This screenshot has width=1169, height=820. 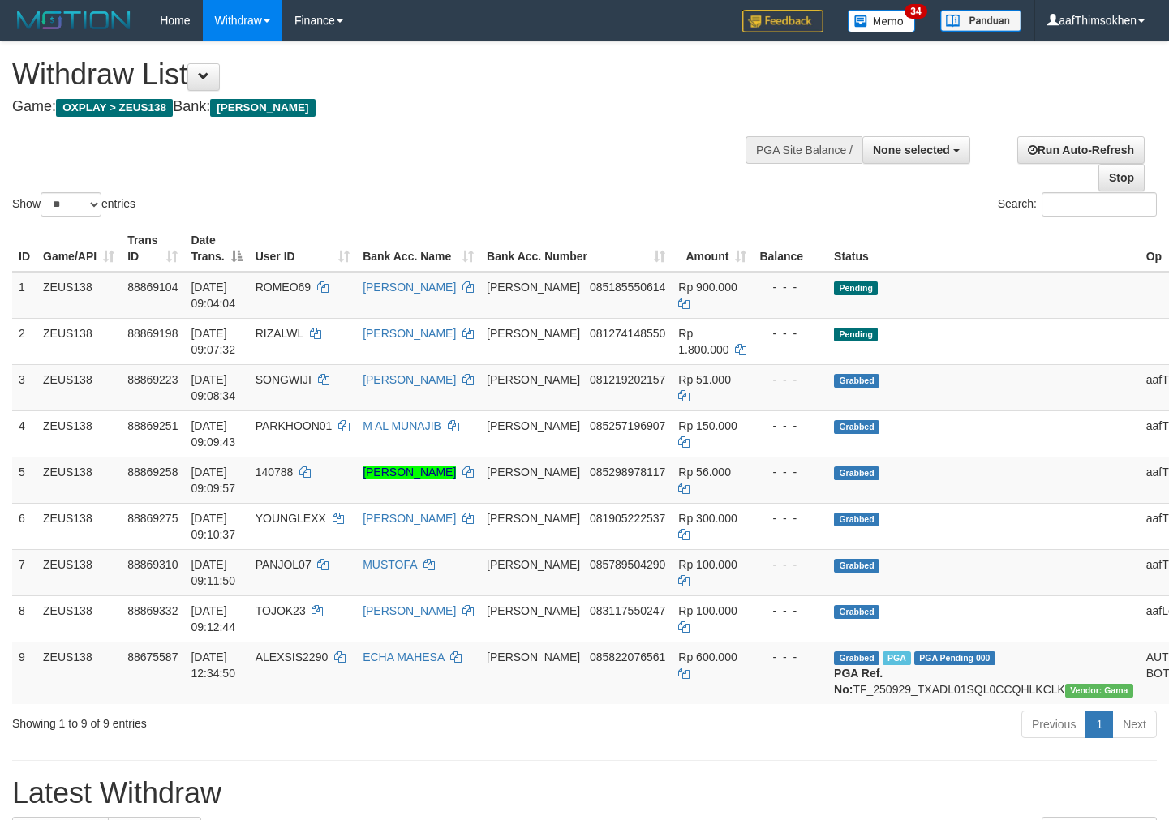 I want to click on th: Bank Acc. Name: activate to sort column ascending, so click(x=418, y=248).